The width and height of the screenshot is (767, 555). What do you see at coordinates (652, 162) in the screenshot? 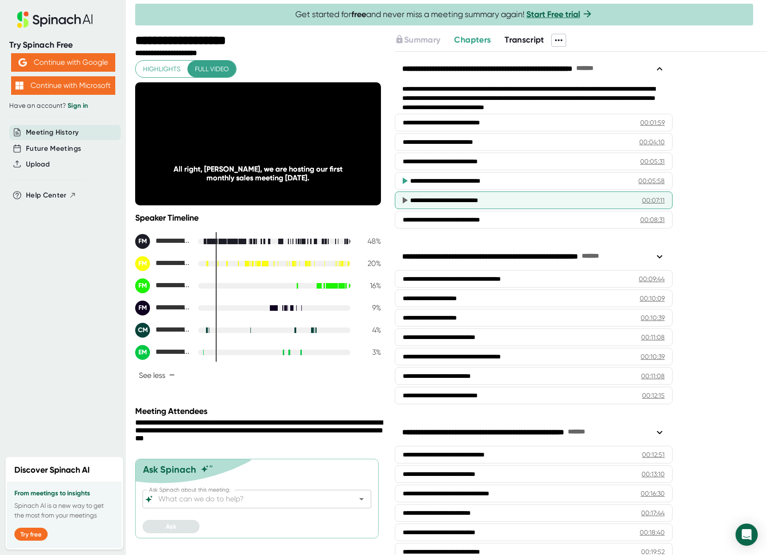
I see `div: 00:05:31` at bounding box center [652, 162].